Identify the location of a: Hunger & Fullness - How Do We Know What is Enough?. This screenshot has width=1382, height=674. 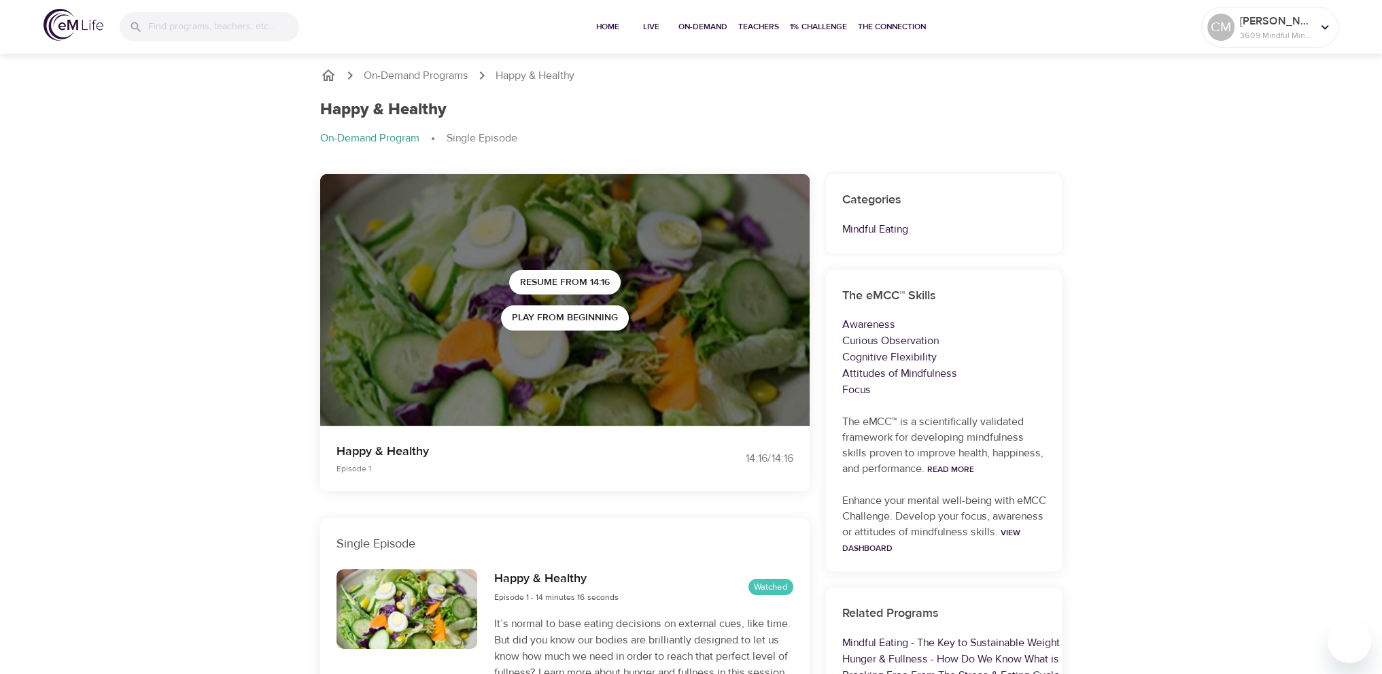
(972, 659).